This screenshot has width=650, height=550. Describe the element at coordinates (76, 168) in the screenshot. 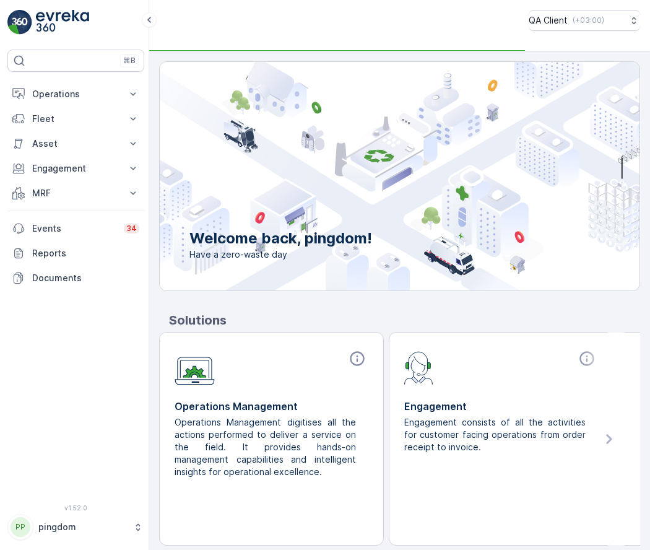

I see `button: Engagement` at that location.